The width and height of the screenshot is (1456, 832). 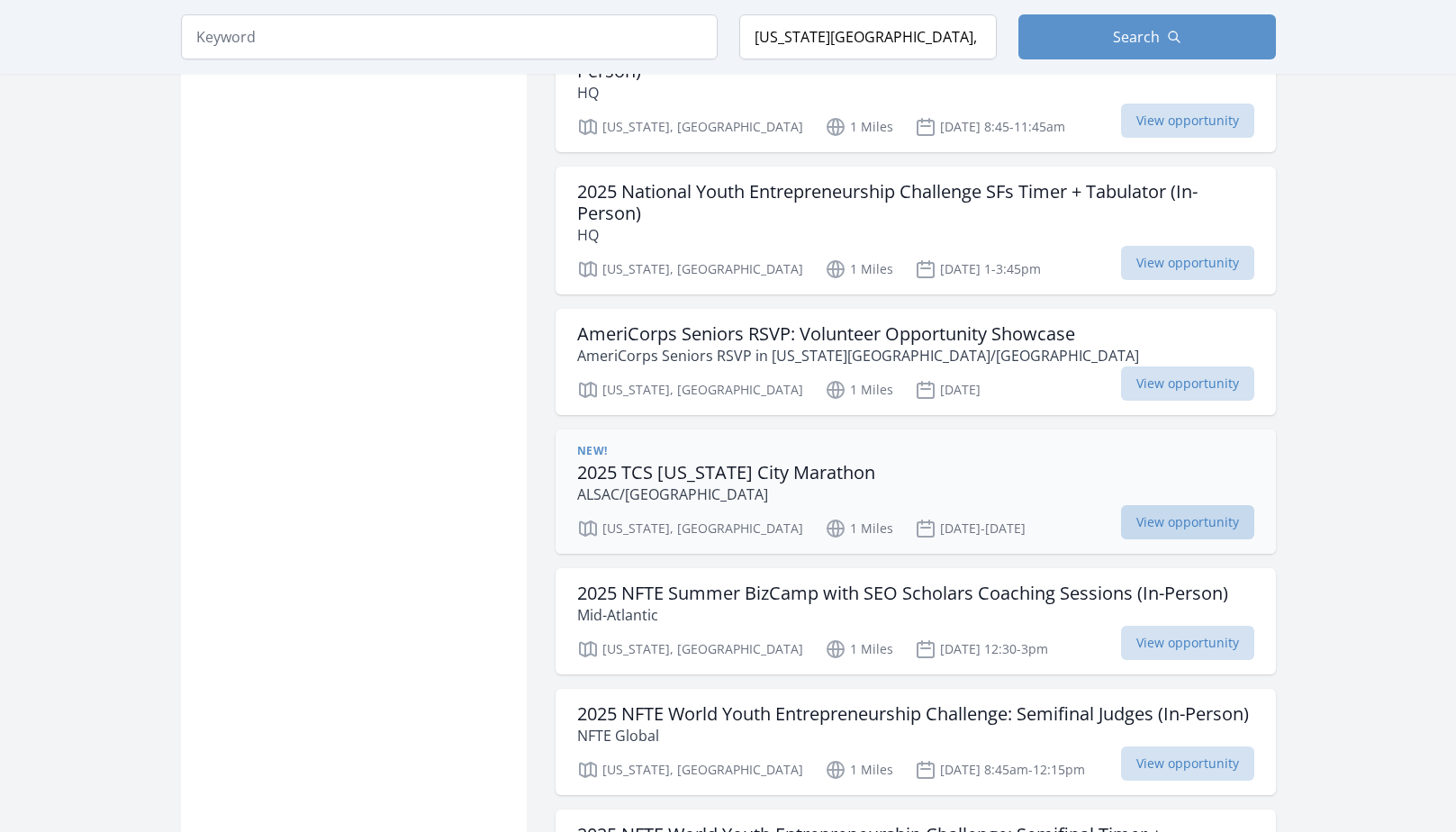 I want to click on h3: 2025 NFTE Summer BizCamp with SEO Scholars Coaching Sessions (In-Person), so click(x=902, y=593).